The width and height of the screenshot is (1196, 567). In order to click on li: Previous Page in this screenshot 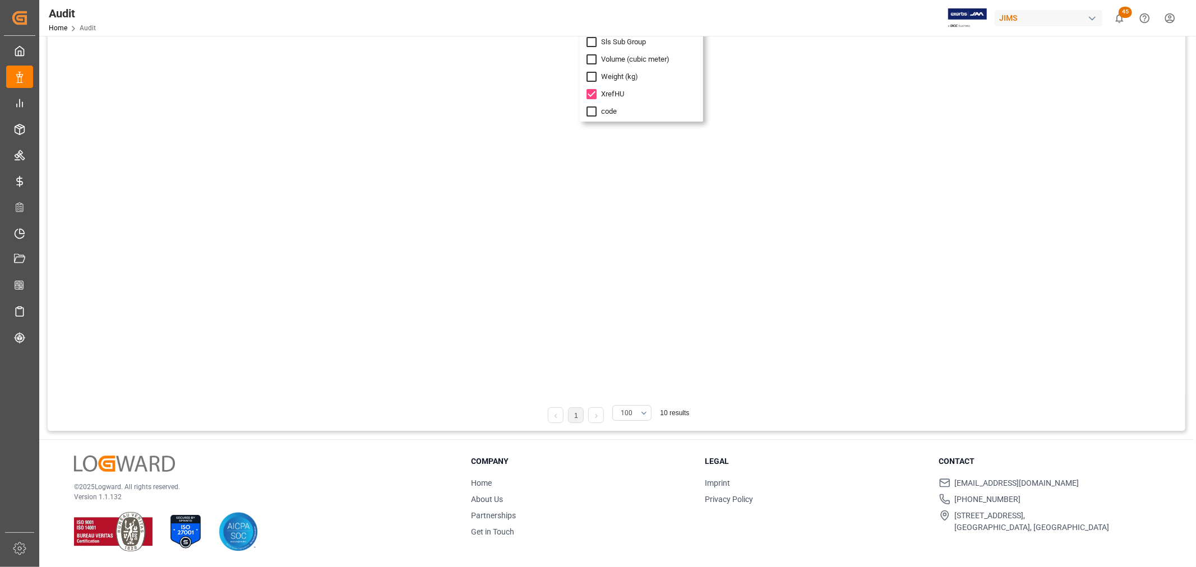, I will do `click(556, 415)`.